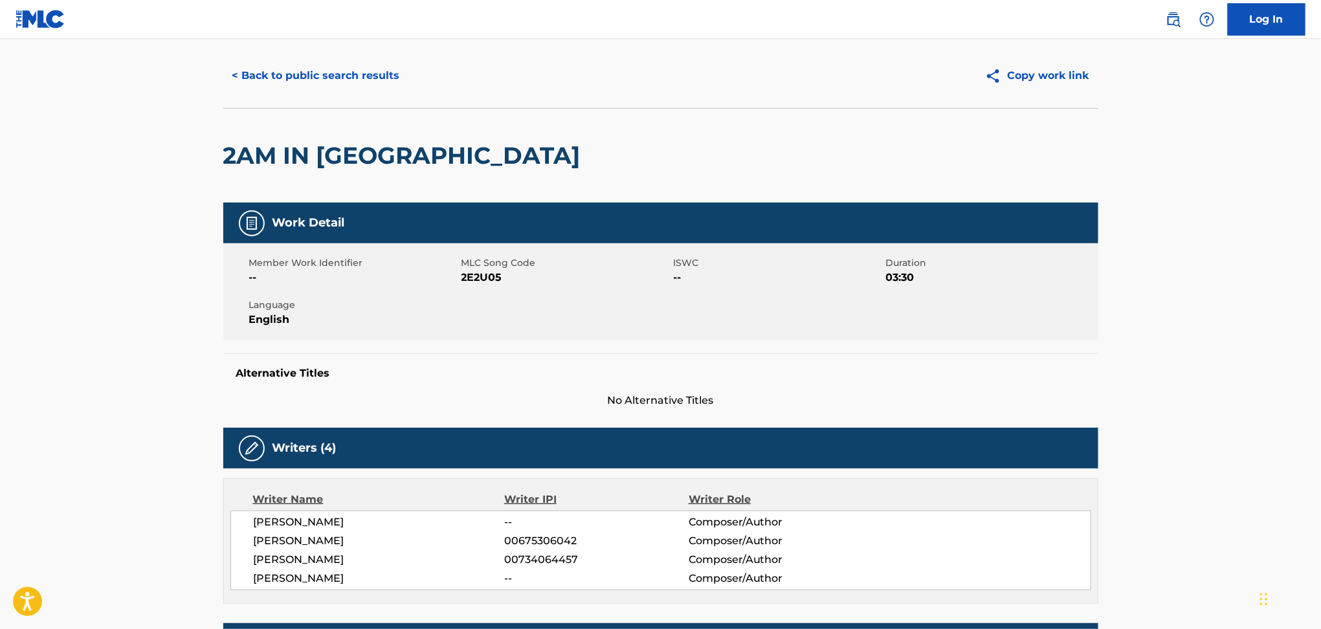  I want to click on span: ISWC, so click(778, 263).